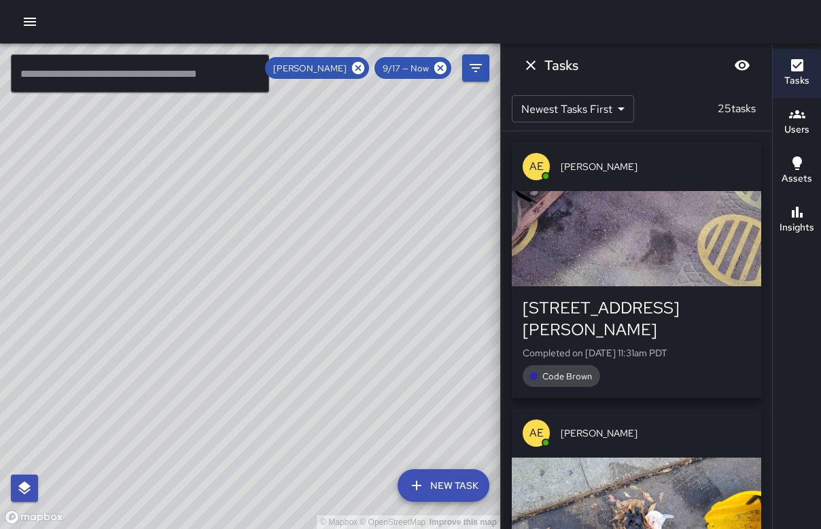  What do you see at coordinates (476, 68) in the screenshot?
I see `button: Filters` at bounding box center [476, 68].